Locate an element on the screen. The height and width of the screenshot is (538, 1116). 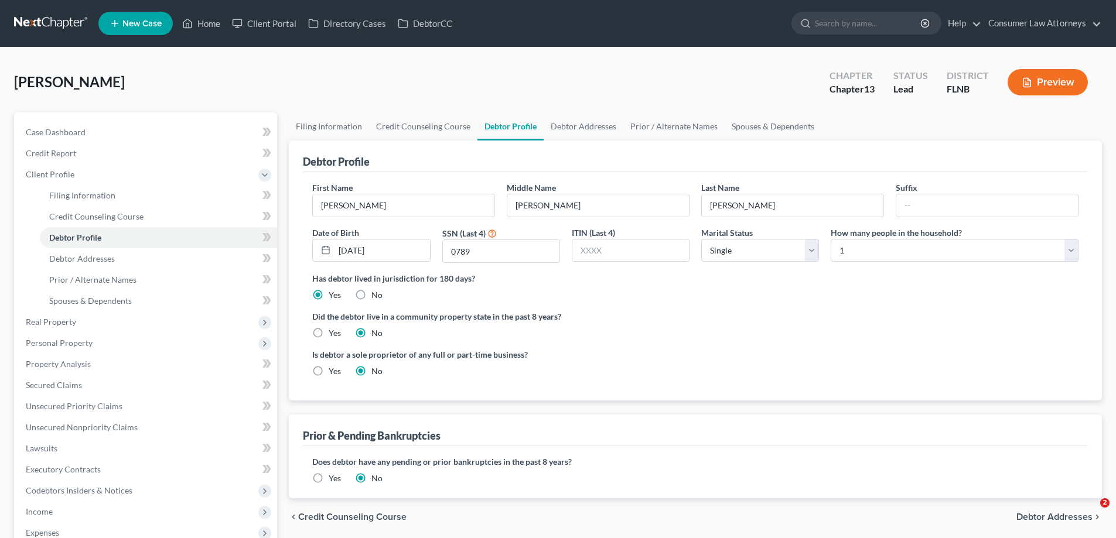
div: Status is located at coordinates (911, 76).